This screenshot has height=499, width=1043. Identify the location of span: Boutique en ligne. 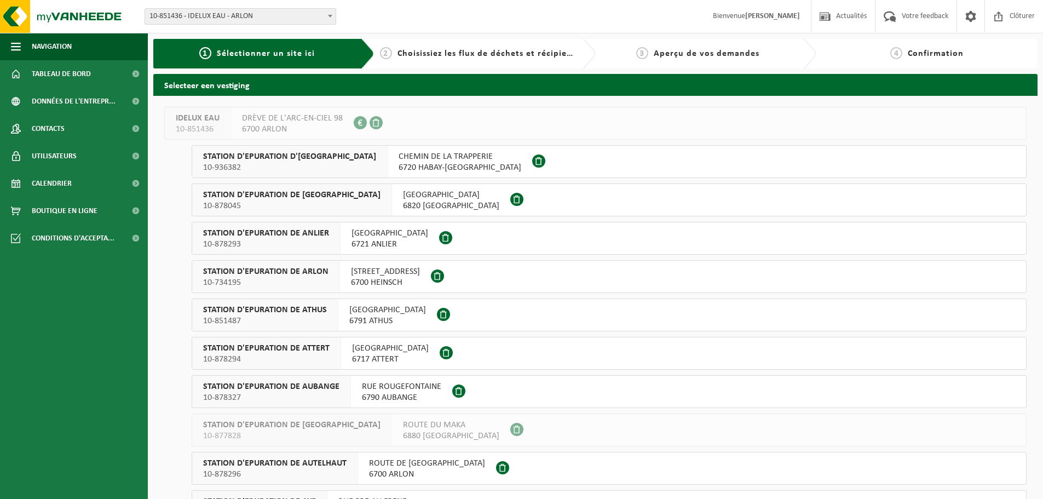
(65, 211).